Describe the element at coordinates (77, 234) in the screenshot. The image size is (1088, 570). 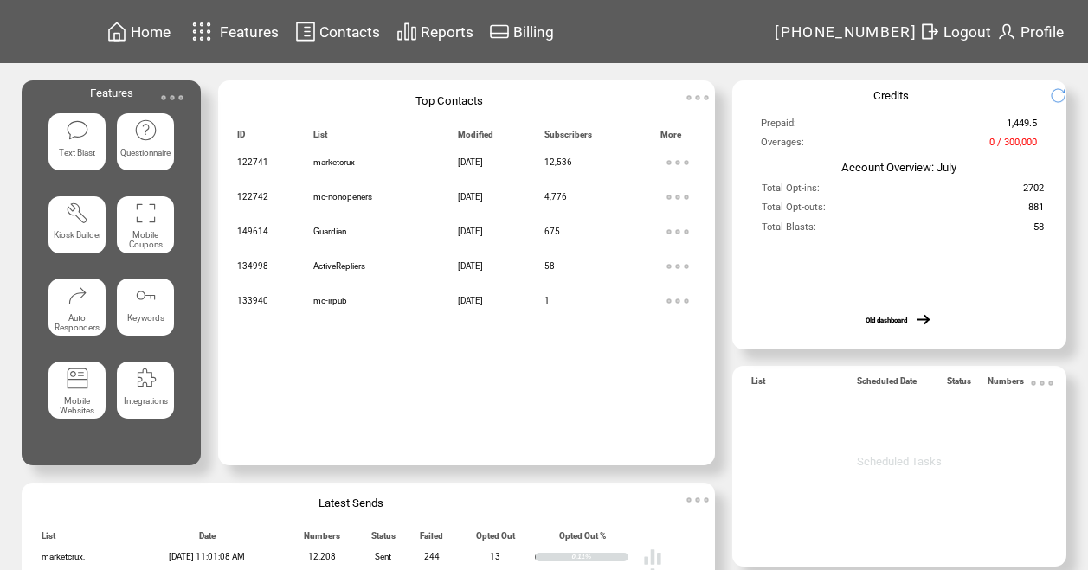
I see `span: Kiosk Builder` at that location.